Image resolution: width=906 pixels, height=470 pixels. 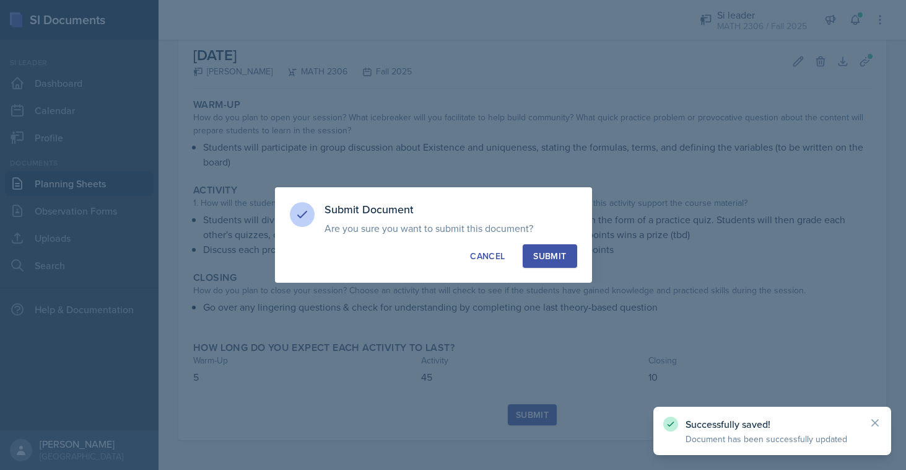 I want to click on p: Successfully saved!, so click(x=773, y=424).